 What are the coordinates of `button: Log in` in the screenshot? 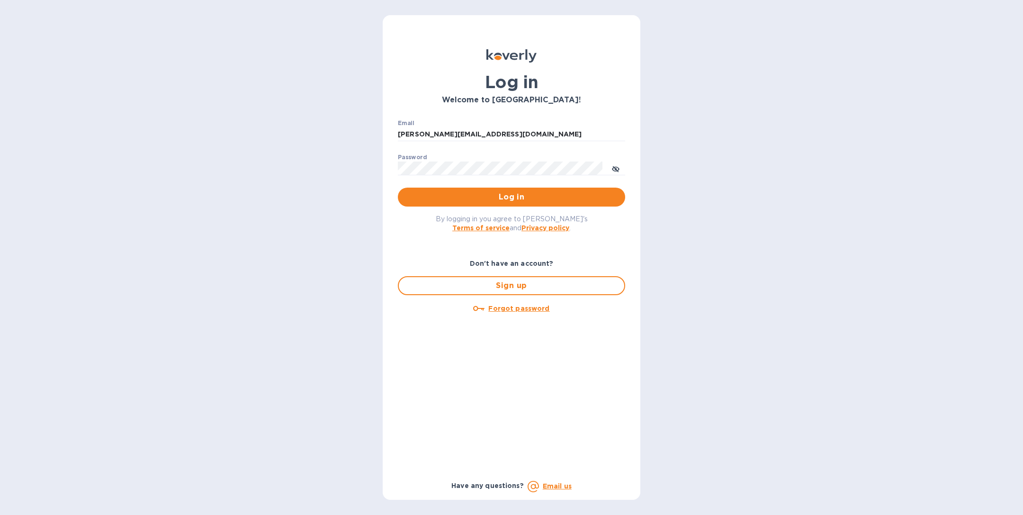 It's located at (512, 197).